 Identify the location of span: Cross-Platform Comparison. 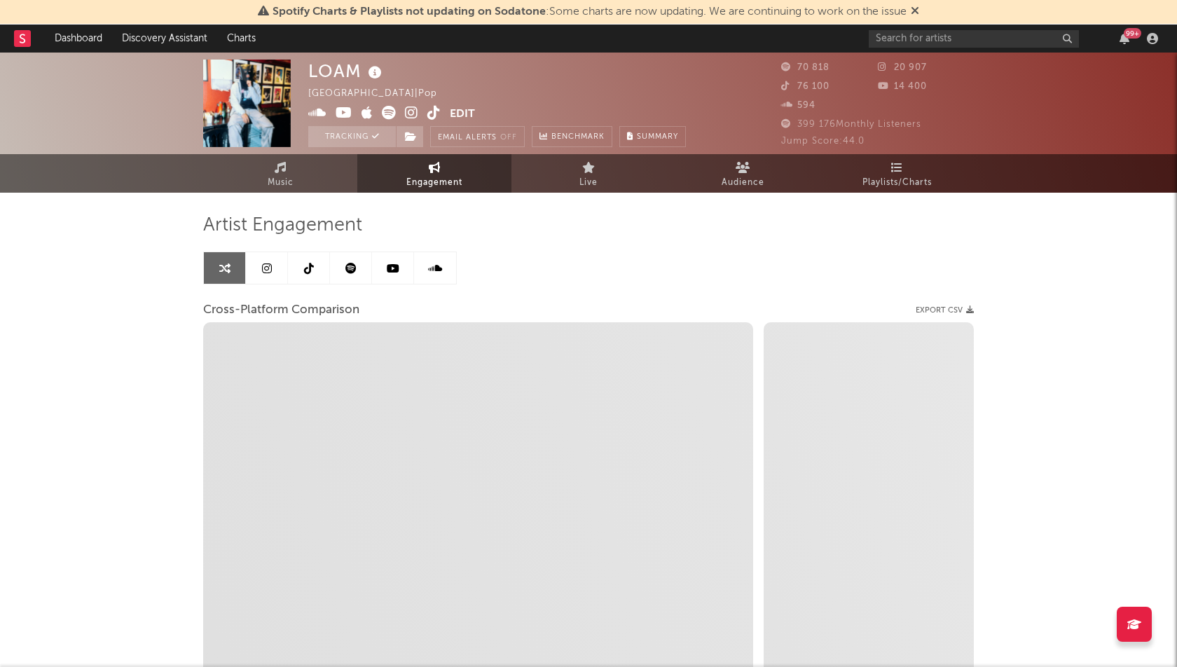
(281, 310).